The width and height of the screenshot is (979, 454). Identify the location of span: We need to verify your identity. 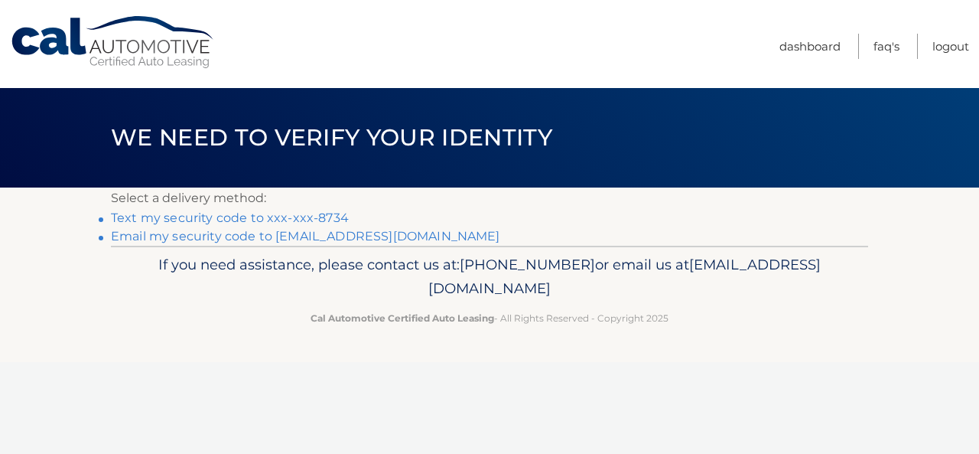
(331, 137).